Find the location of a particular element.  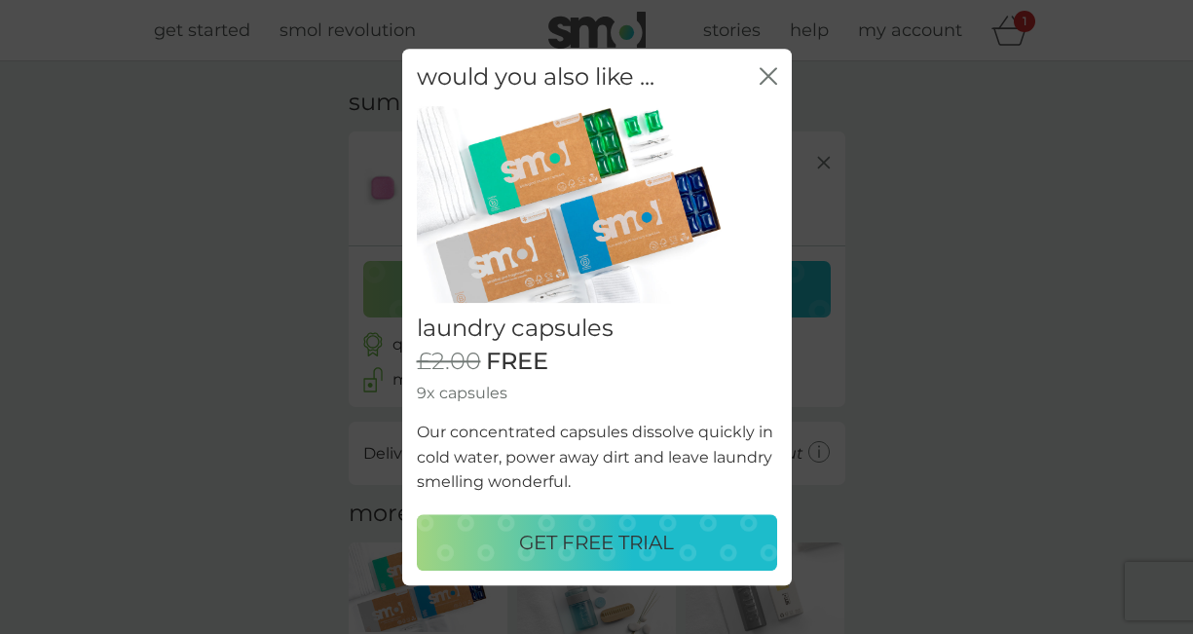

p: 9x capsules is located at coordinates (597, 393).